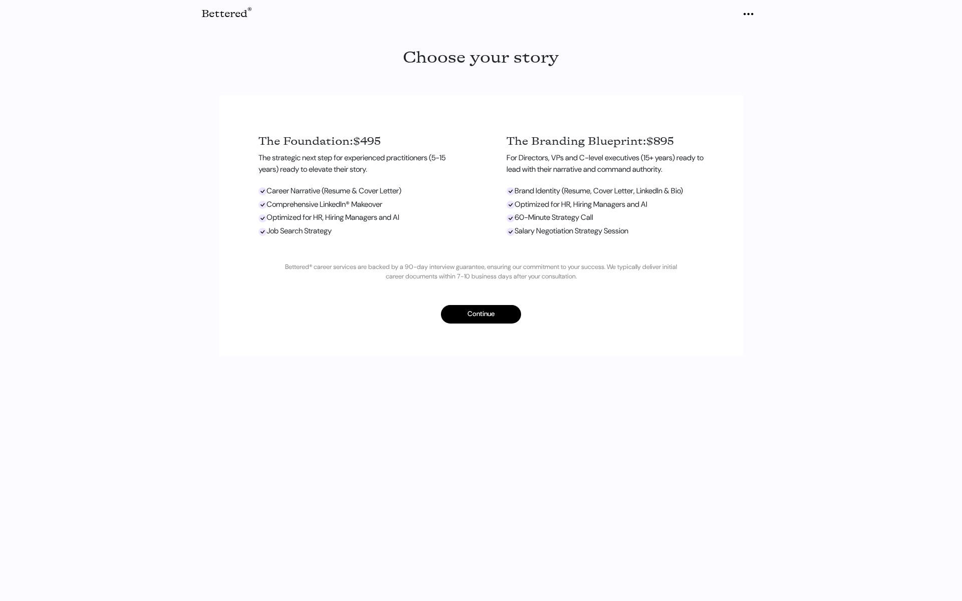  What do you see at coordinates (363, 142) in the screenshot?
I see `h3: The Foundation:` at bounding box center [363, 142].